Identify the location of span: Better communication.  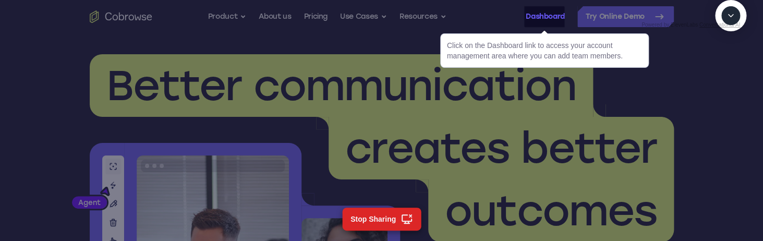
(341, 86).